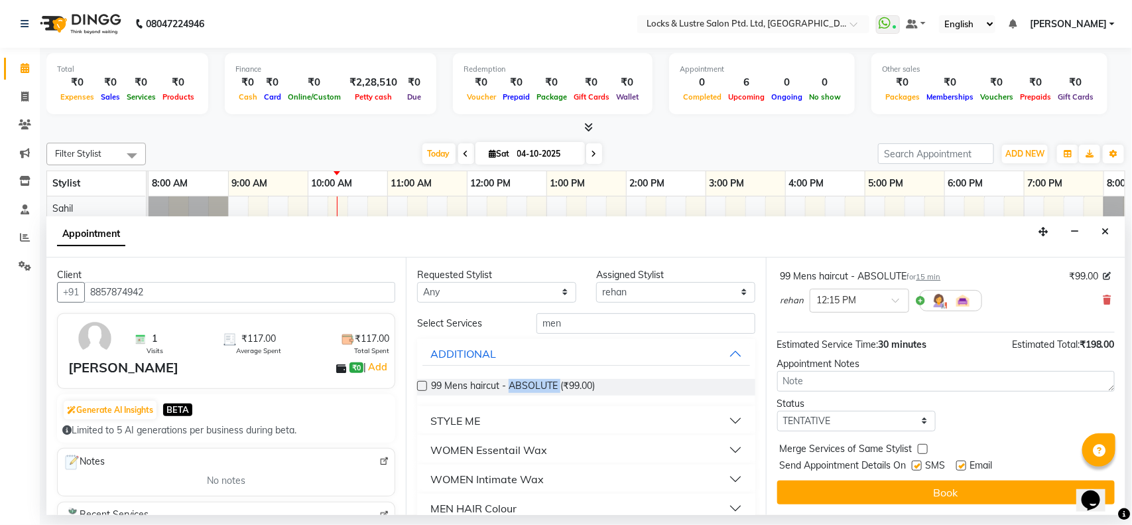 The width and height of the screenshot is (1132, 525). What do you see at coordinates (259, 350) in the screenshot?
I see `span: Average Spent` at bounding box center [259, 350].